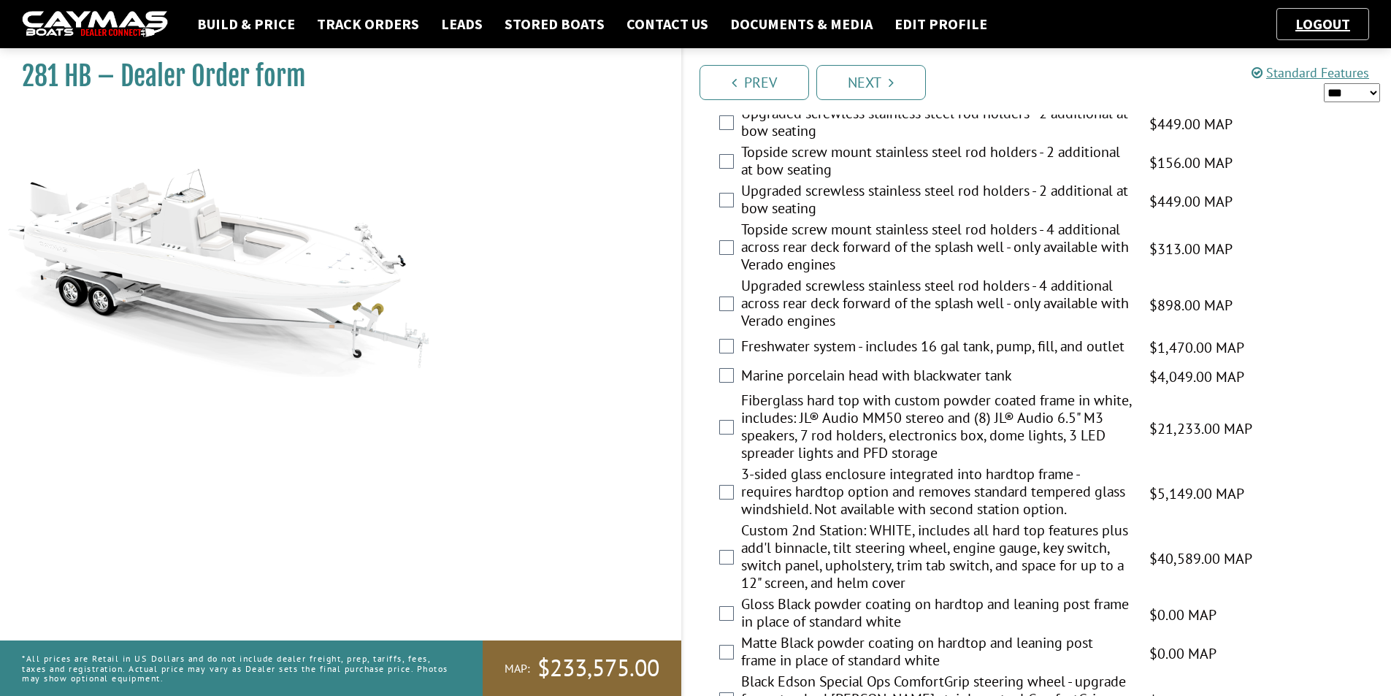 The image size is (1391, 696). Describe the element at coordinates (1310, 72) in the screenshot. I see `a: Standard Features` at that location.